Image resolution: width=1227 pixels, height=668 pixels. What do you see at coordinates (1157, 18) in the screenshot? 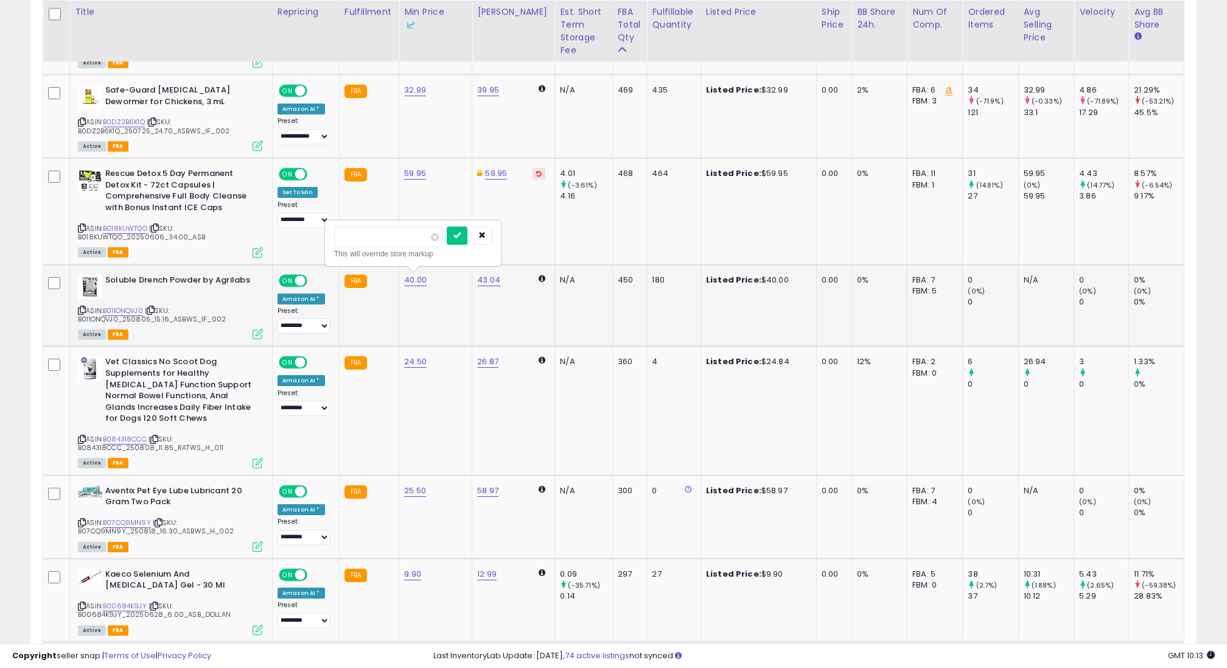
I see `div: Avg BB Share` at bounding box center [1157, 18].